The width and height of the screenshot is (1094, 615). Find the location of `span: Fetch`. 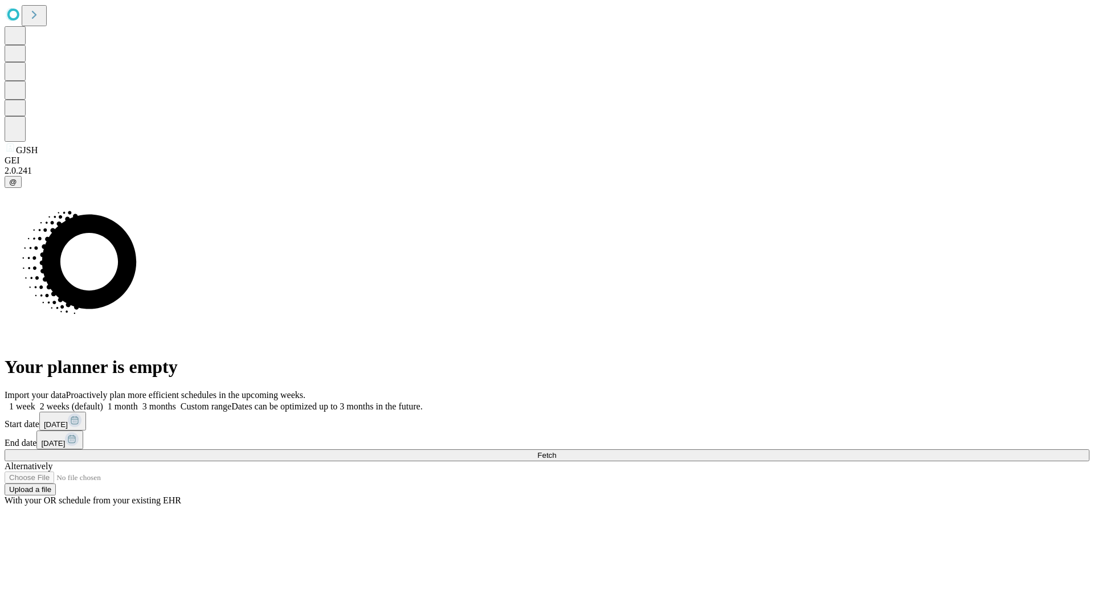

span: Fetch is located at coordinates (546, 455).